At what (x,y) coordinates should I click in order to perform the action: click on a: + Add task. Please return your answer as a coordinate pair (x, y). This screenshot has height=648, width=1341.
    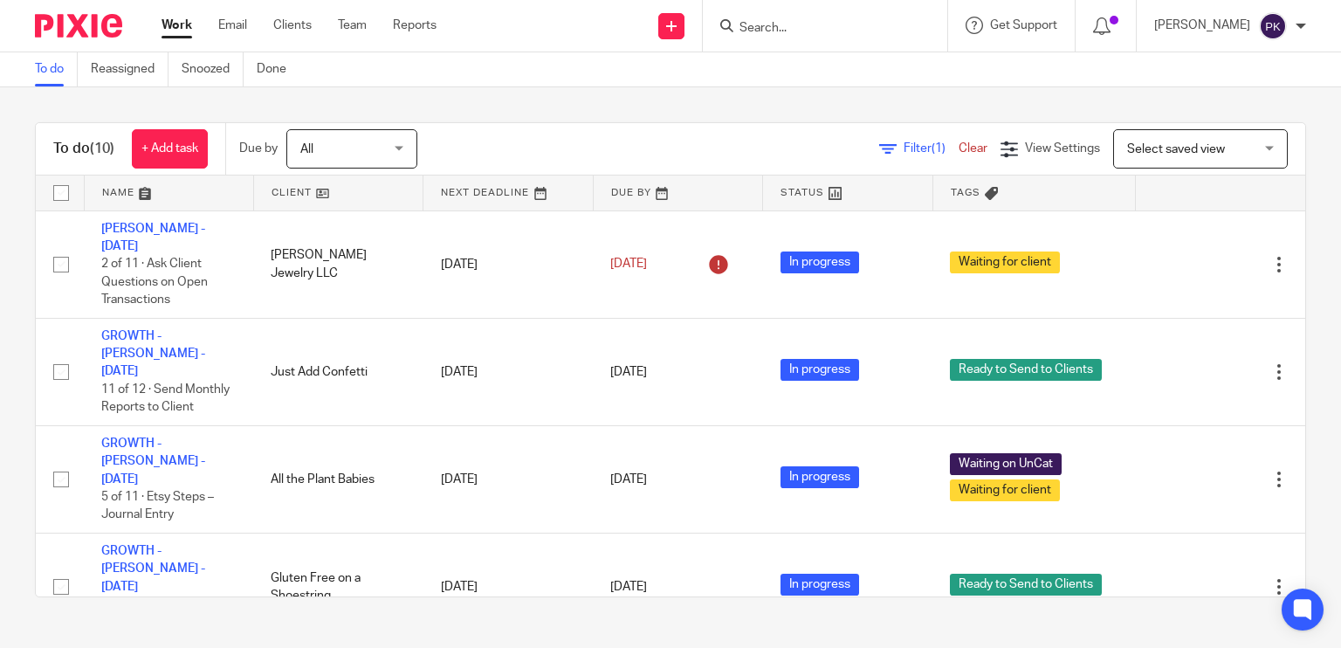
    Looking at the image, I should click on (169, 148).